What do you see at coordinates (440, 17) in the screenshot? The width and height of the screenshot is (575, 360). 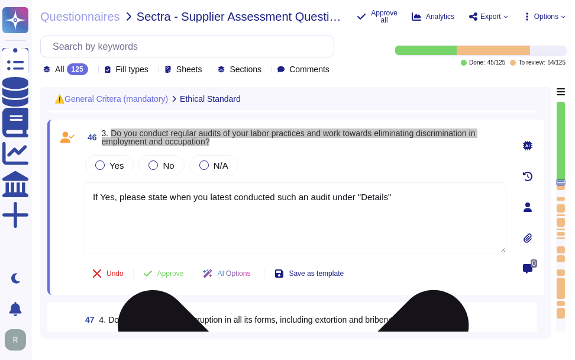 I see `span: Analytics` at bounding box center [440, 17].